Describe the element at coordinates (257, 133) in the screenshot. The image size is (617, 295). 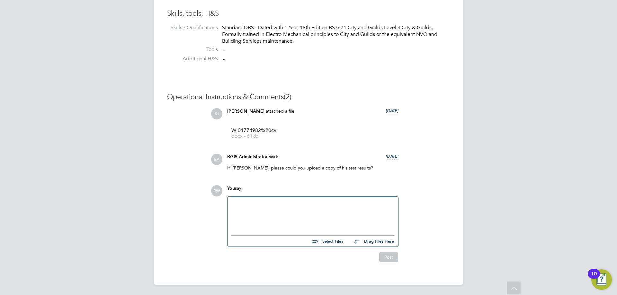
I see `a: W-01774982%20cv docx - 61kb` at that location.